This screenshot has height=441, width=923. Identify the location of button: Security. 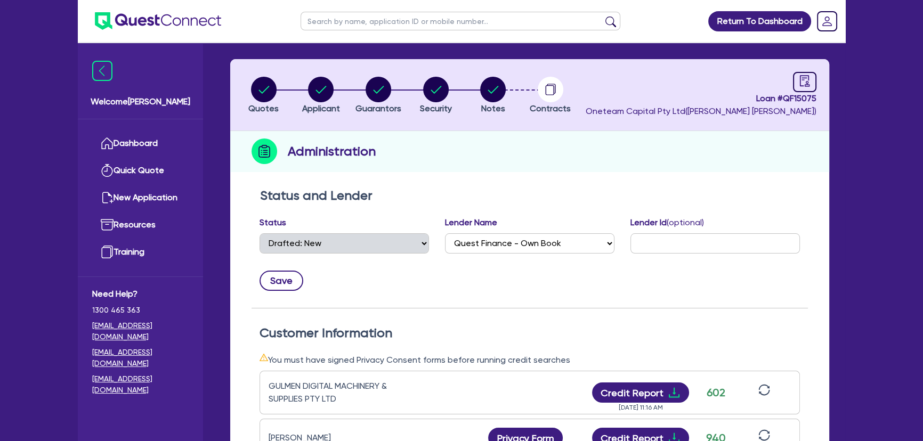
(436, 96).